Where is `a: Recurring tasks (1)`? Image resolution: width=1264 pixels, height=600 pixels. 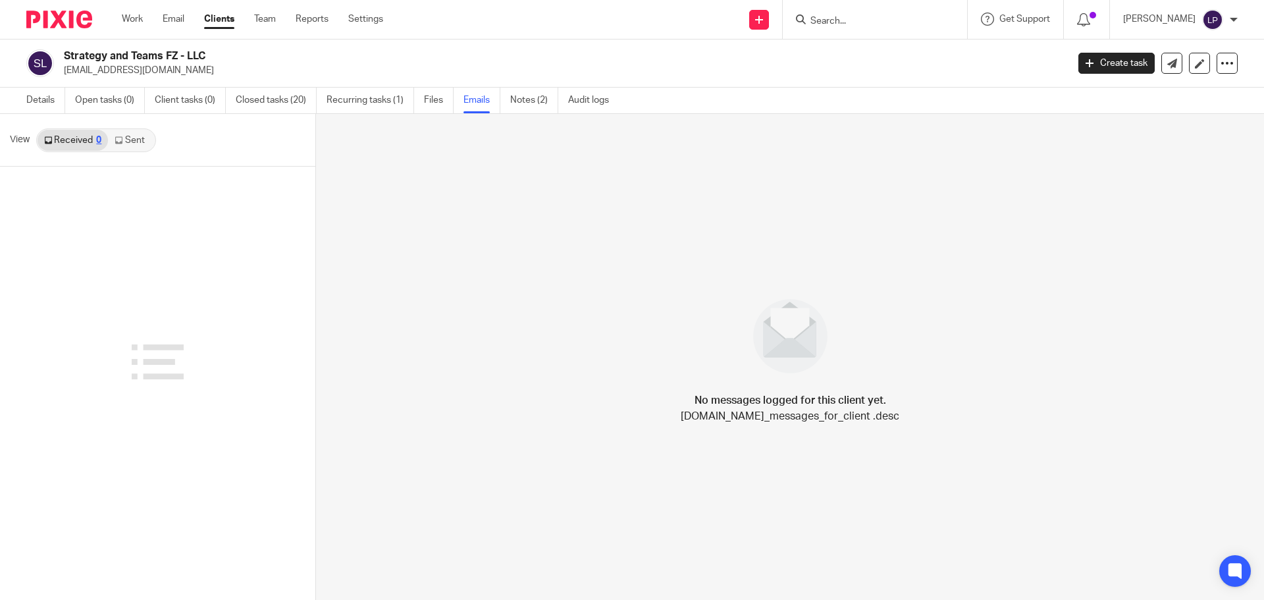 a: Recurring tasks (1) is located at coordinates (370, 100).